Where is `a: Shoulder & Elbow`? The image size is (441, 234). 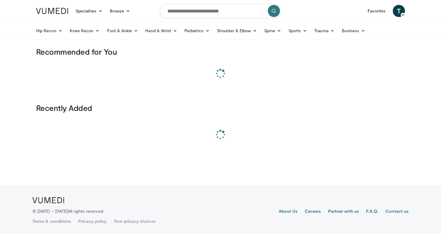 a: Shoulder & Elbow is located at coordinates (237, 31).